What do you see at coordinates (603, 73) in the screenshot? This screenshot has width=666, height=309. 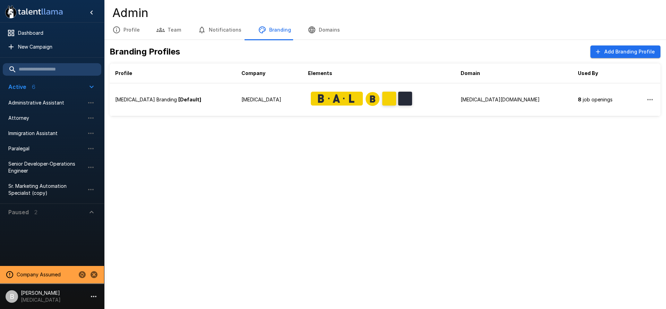 I see `th: Used By` at bounding box center [603, 73].